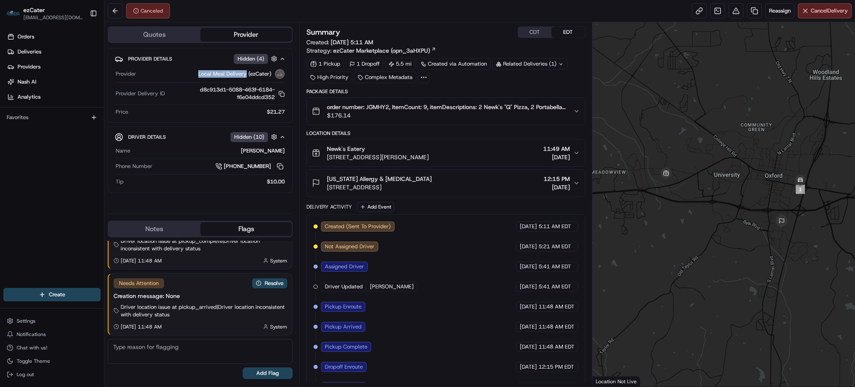  Describe the element at coordinates (557, 179) in the screenshot. I see `span: 12:15 PM` at that location.